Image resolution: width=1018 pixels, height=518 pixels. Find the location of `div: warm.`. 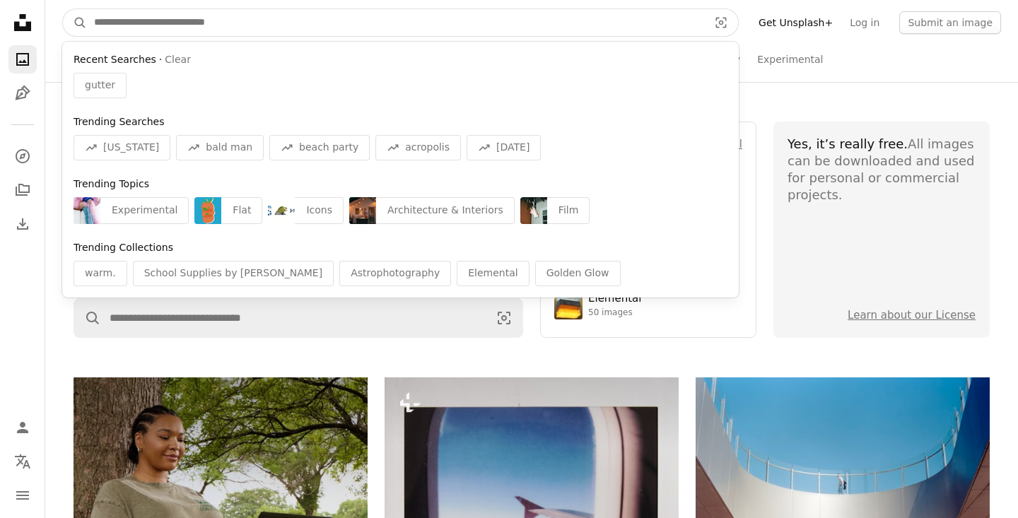

div: warm. is located at coordinates (100, 274).